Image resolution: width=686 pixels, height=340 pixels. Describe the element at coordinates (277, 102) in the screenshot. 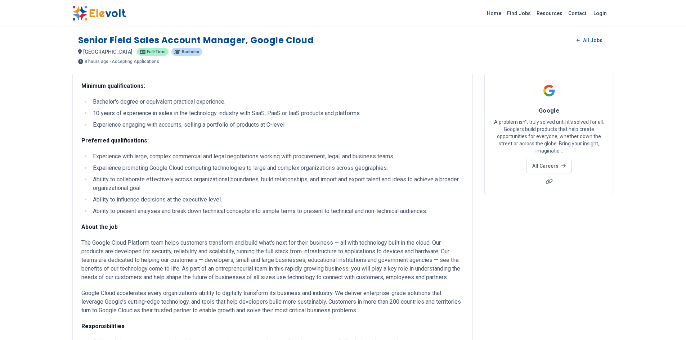

I see `li: Bachelor's degree or equivalent practical experience.` at that location.